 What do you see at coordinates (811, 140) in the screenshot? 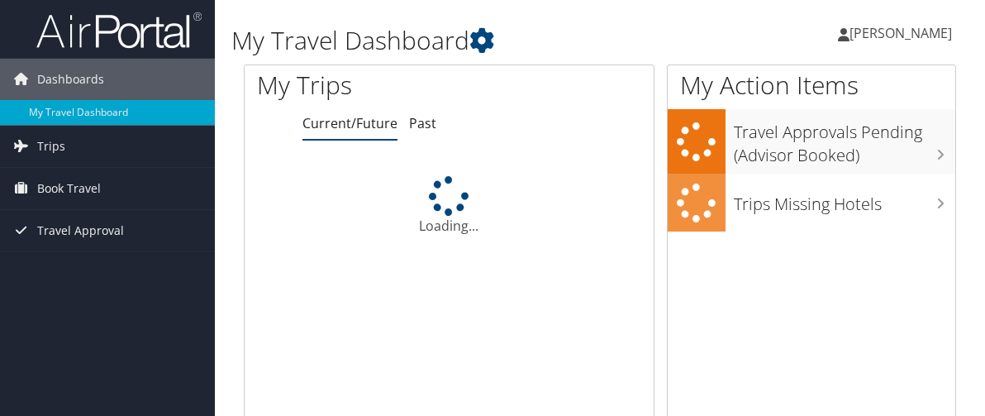
I see `a: Travel Approvals Pending (Advisor Booked)` at bounding box center [811, 140].